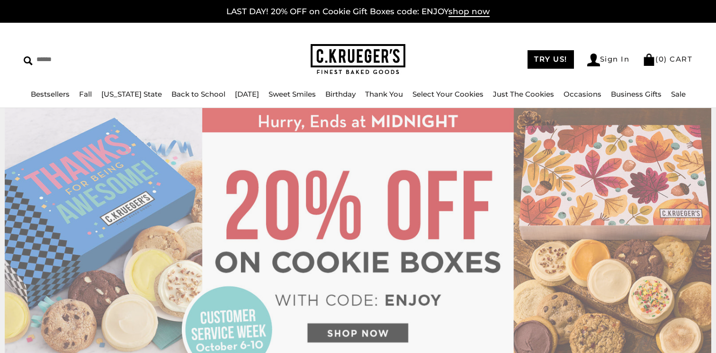 The width and height of the screenshot is (716, 353). Describe the element at coordinates (469, 12) in the screenshot. I see `span: shop now` at that location.